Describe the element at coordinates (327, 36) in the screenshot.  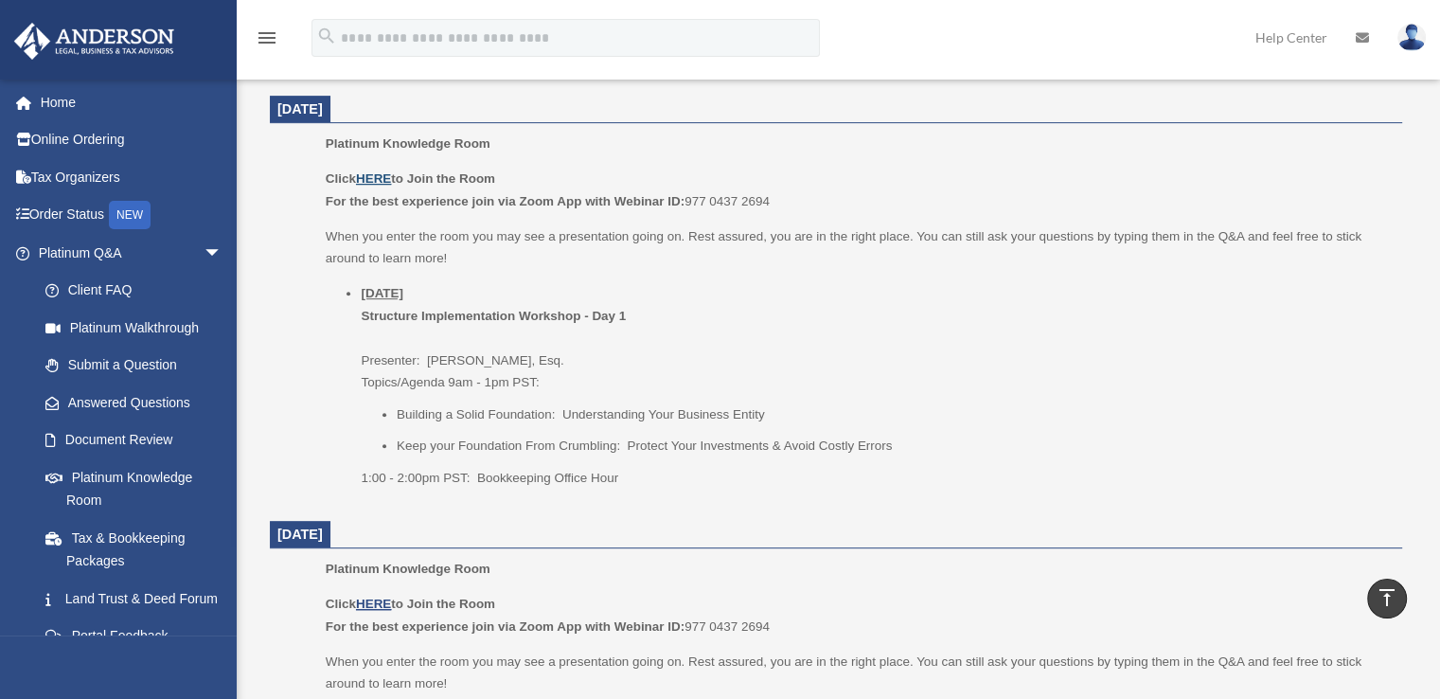
I see `i: search` at that location.